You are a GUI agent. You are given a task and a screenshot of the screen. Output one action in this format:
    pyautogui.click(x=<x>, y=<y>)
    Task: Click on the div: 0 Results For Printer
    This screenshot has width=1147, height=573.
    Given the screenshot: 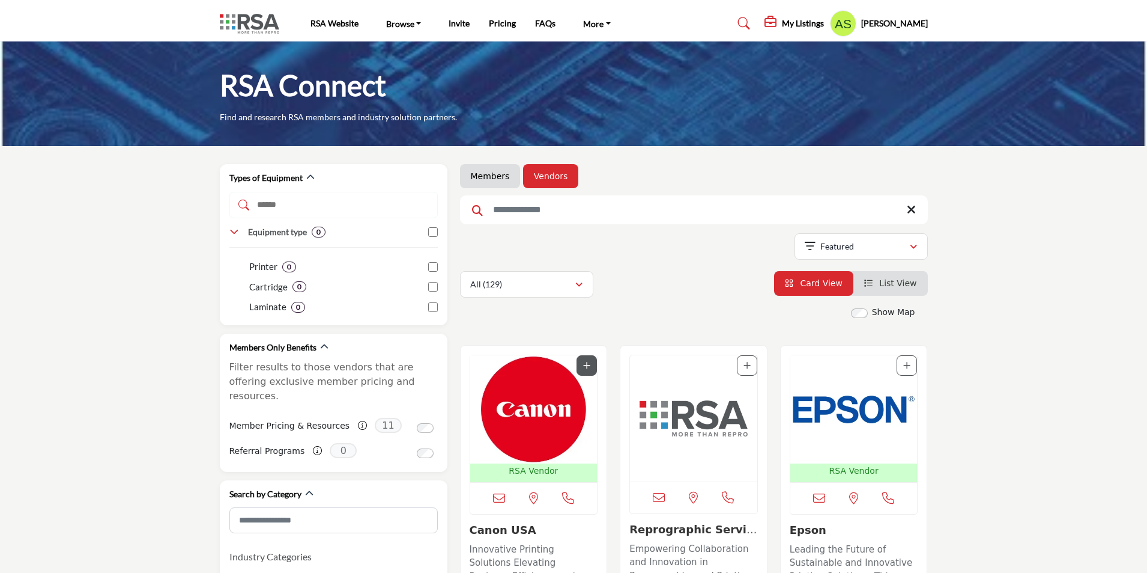 What is the action you would take?
    pyautogui.click(x=289, y=267)
    